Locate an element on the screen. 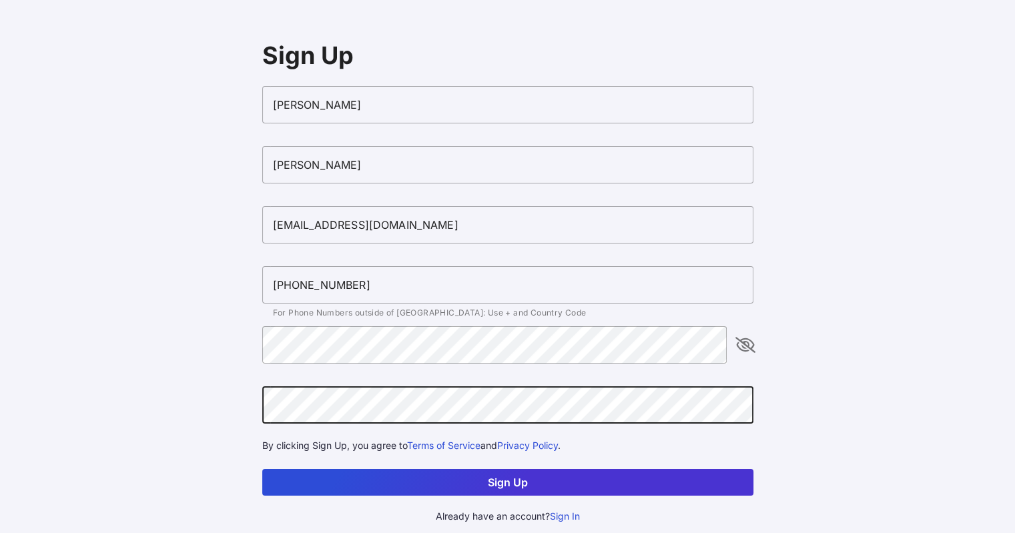  i: appended action is located at coordinates (745, 345).